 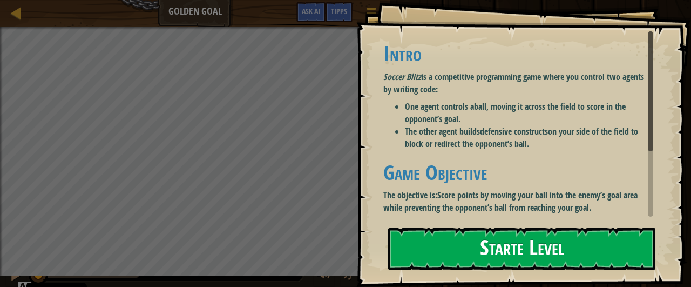 What do you see at coordinates (529, 138) in the screenshot?
I see `li: The other agent builds on your side of the field to block or redirect the opponent’s ball.` at bounding box center [529, 138].